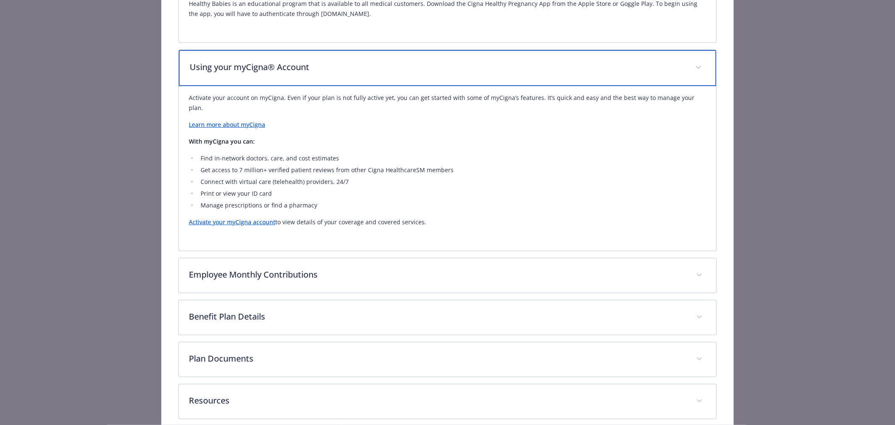  Describe the element at coordinates (447, 359) in the screenshot. I see `div: Plan Documents` at that location.